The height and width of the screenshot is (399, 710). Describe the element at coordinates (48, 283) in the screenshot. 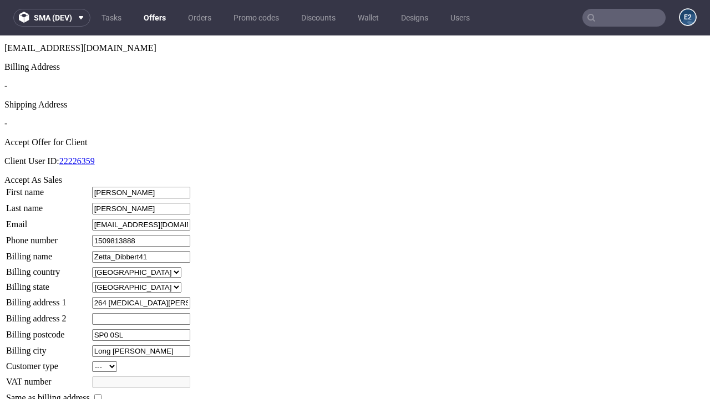

I see `td: Billing address 2` at that location.